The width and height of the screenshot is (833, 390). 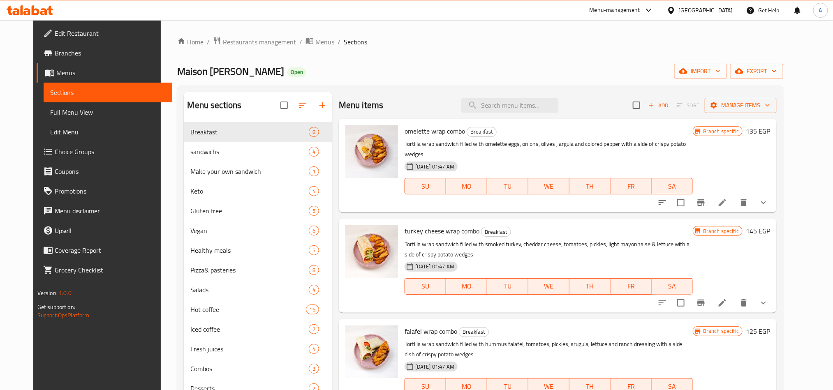 What do you see at coordinates (658, 105) in the screenshot?
I see `span: Add item` at bounding box center [658, 105].